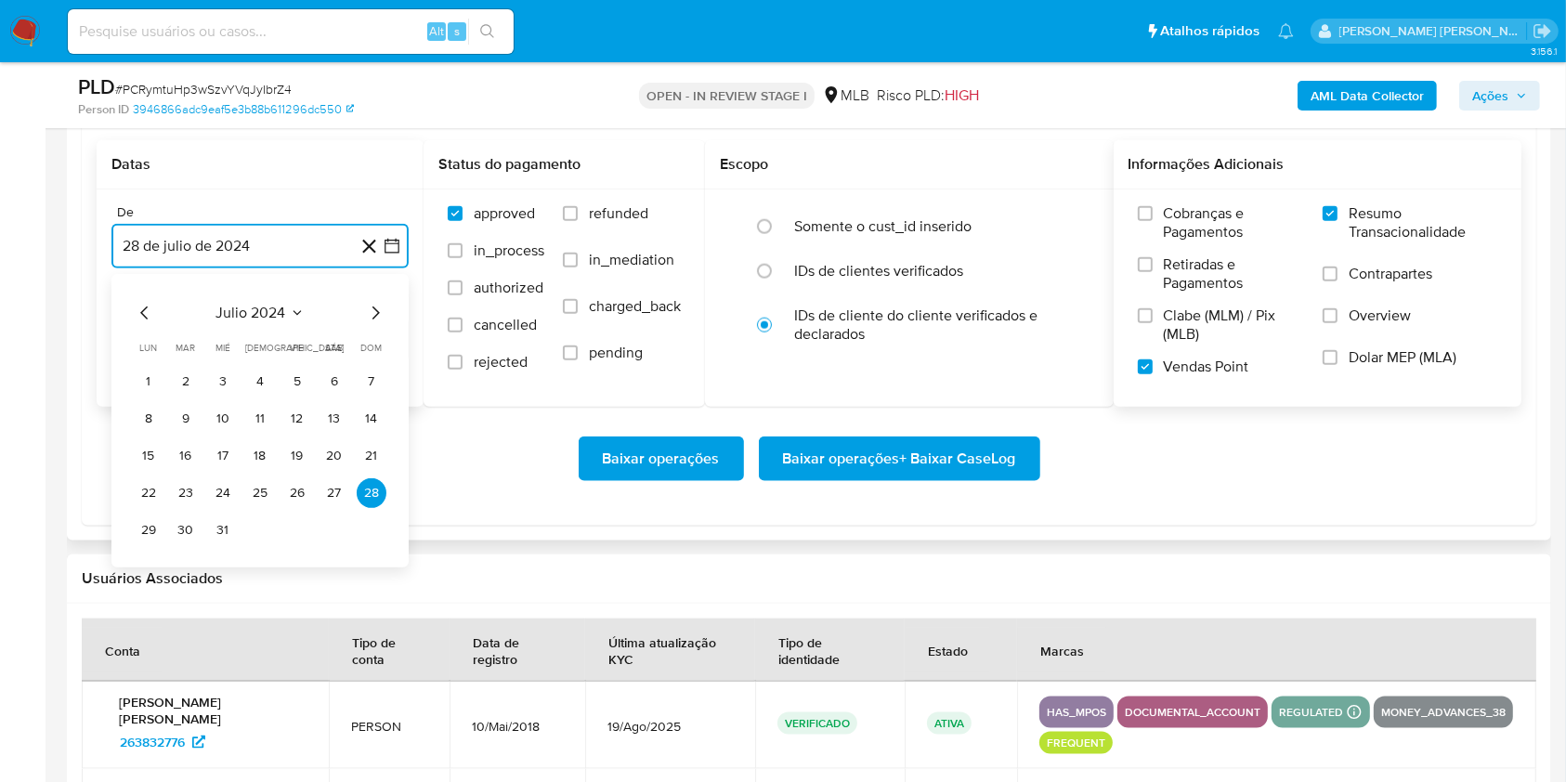 Image resolution: width=1566 pixels, height=782 pixels. I want to click on h2: Usuários Associados, so click(809, 578).